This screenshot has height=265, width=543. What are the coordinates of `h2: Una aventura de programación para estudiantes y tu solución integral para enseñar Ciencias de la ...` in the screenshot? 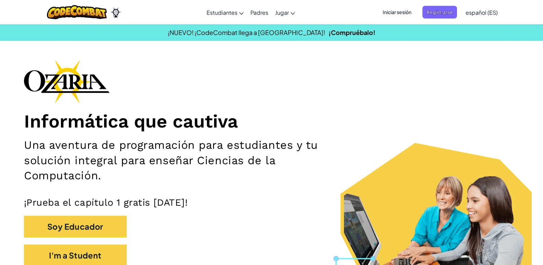 It's located at (190, 160).